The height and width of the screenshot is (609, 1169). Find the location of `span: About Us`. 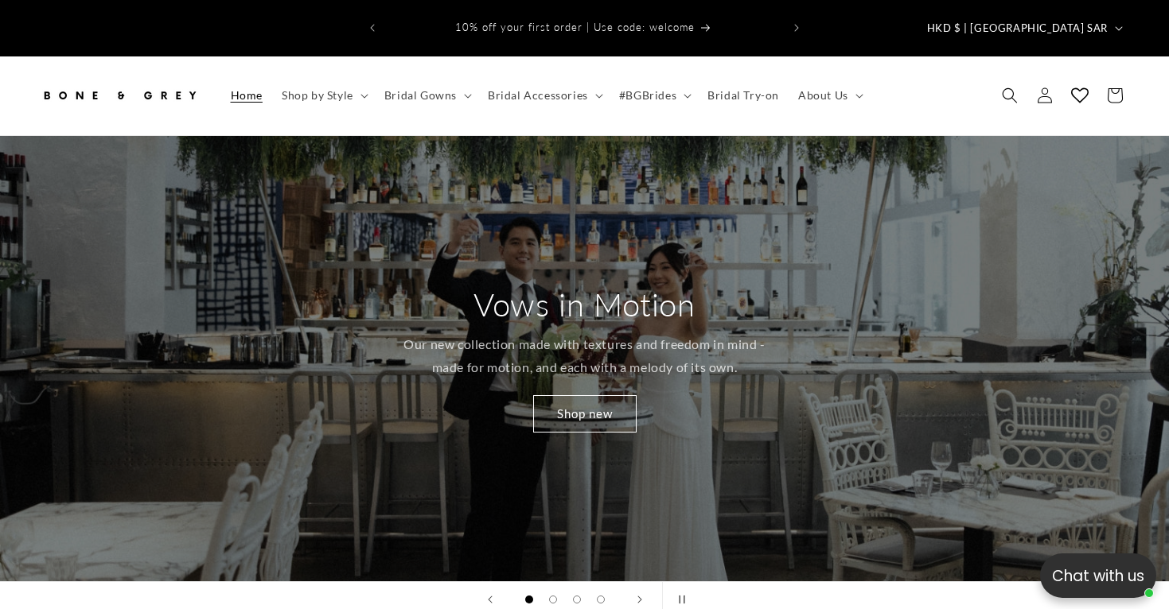

span: About Us is located at coordinates (823, 95).